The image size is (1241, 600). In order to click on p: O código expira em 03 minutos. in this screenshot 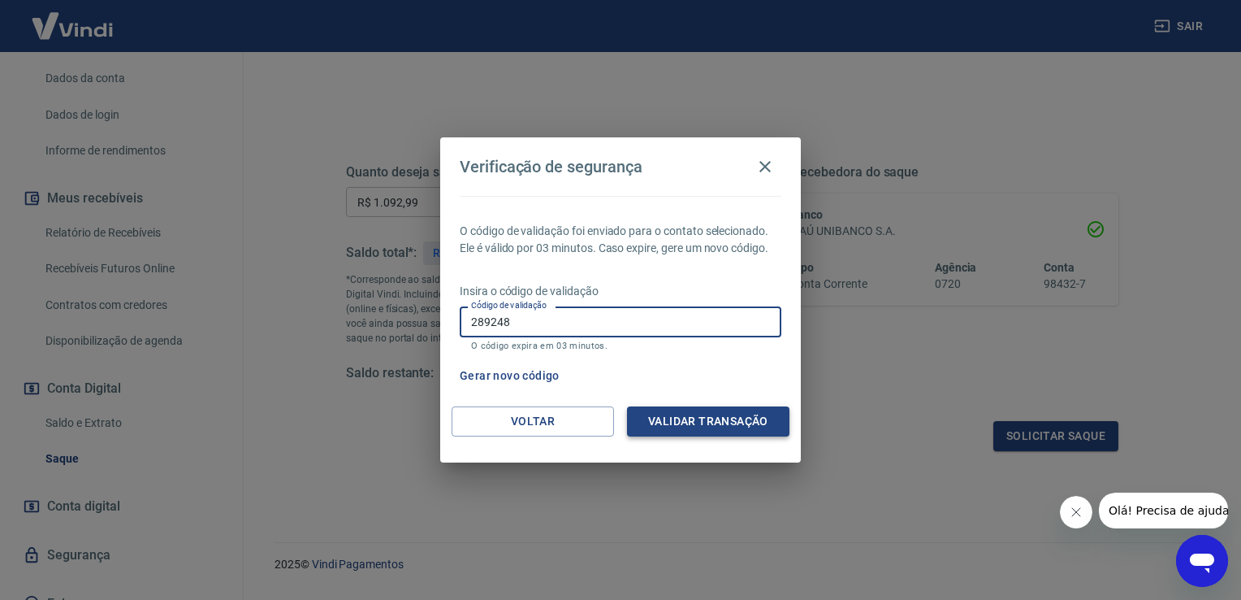, I will do `click(621, 345)`.